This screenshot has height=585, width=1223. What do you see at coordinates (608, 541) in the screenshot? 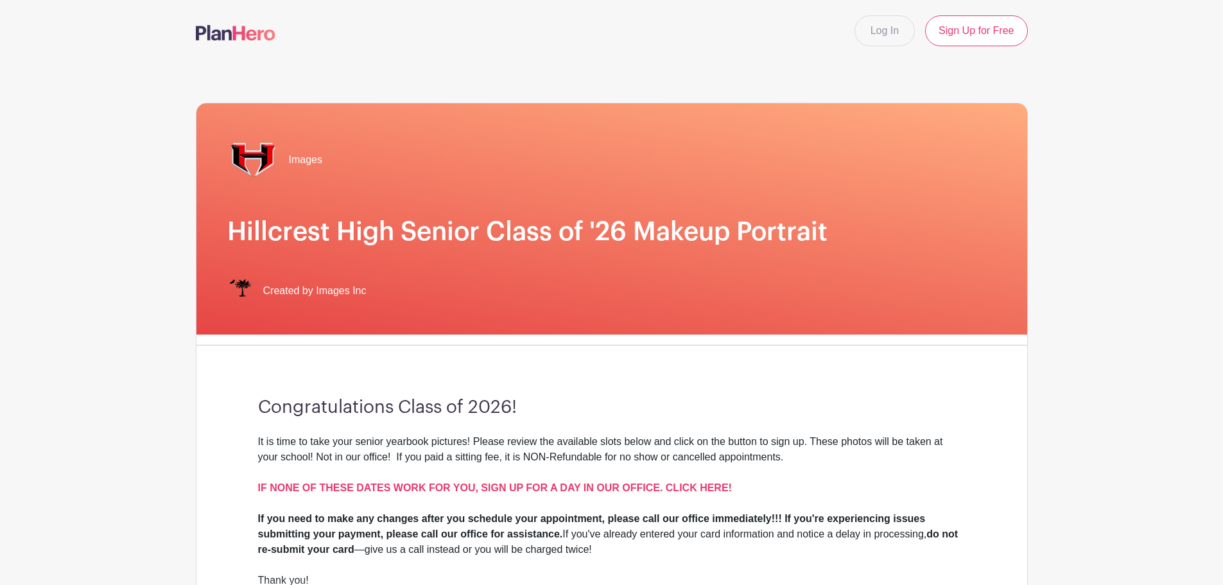
I see `strong: do not re-submit your card` at bounding box center [608, 541].